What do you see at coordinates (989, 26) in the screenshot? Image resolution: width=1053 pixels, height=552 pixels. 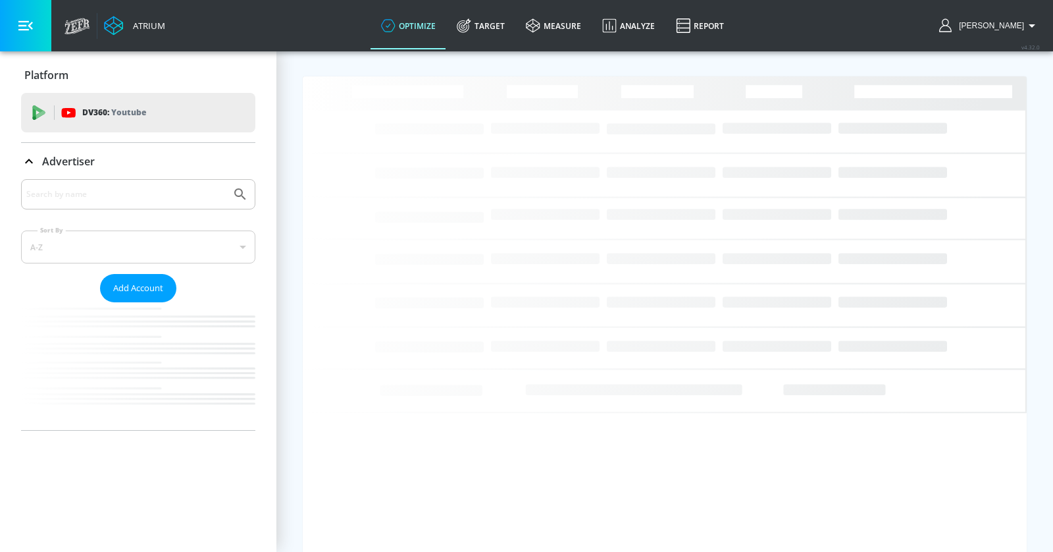 I see `span: login as: casey.cohen@zefr.com` at bounding box center [989, 26].